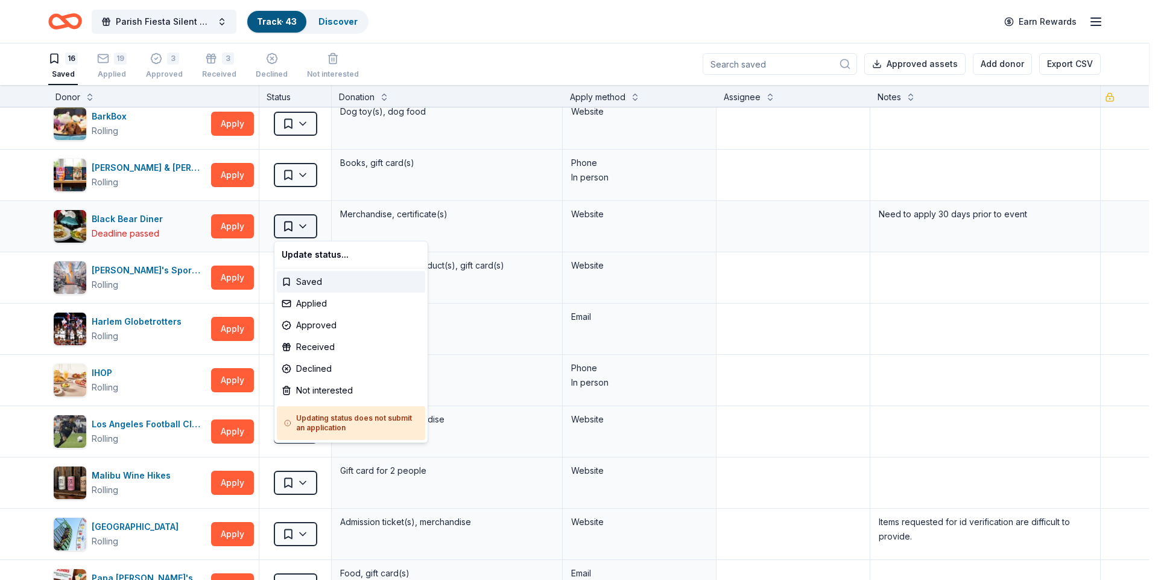  I want to click on h5: Updating status does not submit an application, so click(351, 423).